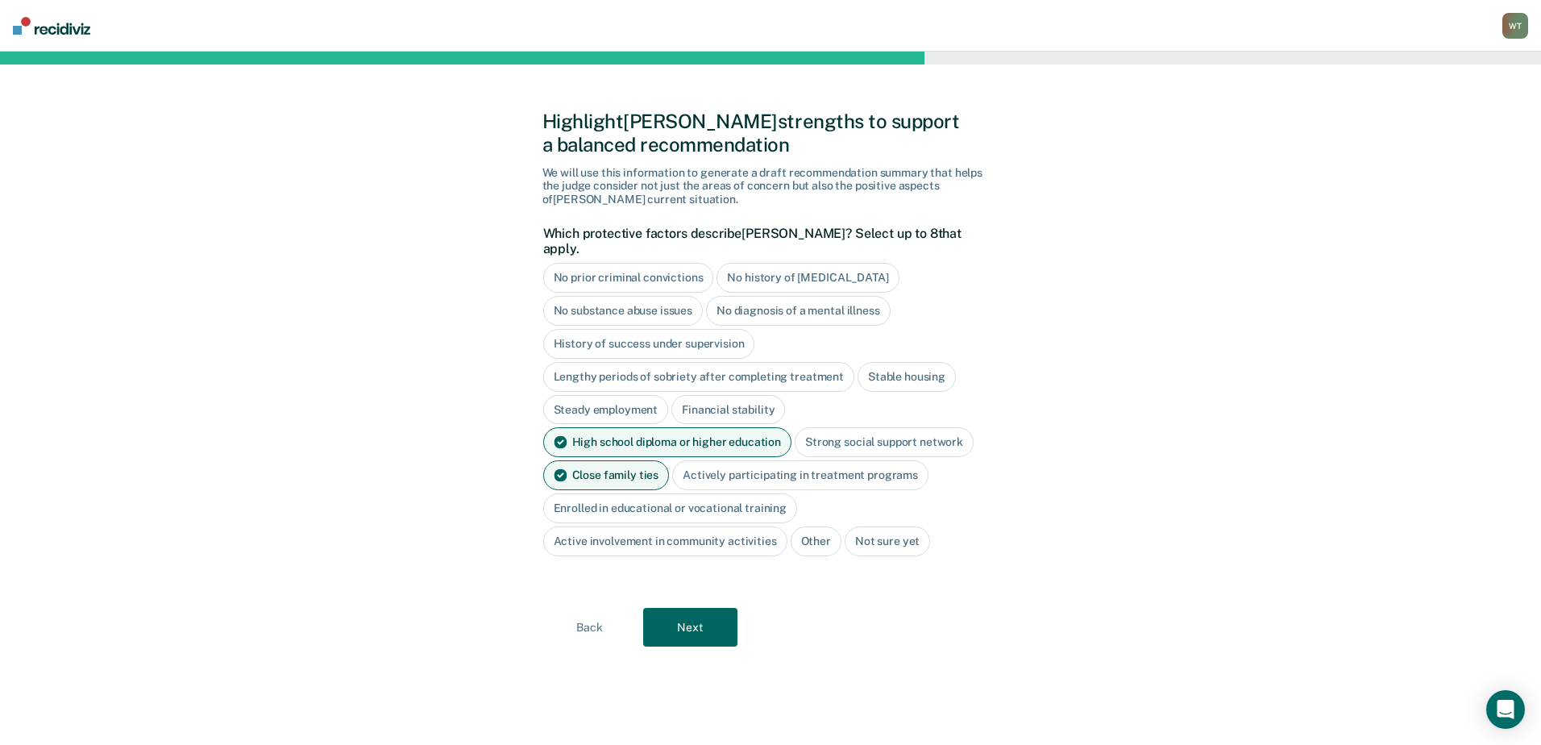 The width and height of the screenshot is (1541, 745). Describe the element at coordinates (649, 343) in the screenshot. I see `div: History of success under supervision` at that location.